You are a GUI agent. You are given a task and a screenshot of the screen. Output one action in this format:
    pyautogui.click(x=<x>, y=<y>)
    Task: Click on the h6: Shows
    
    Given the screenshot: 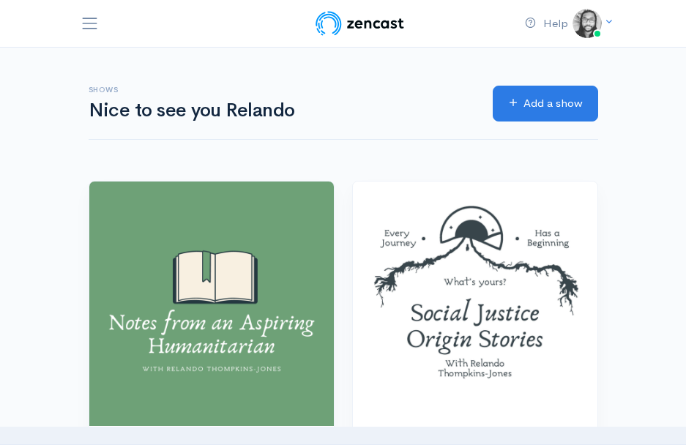 What is the action you would take?
    pyautogui.click(x=282, y=89)
    